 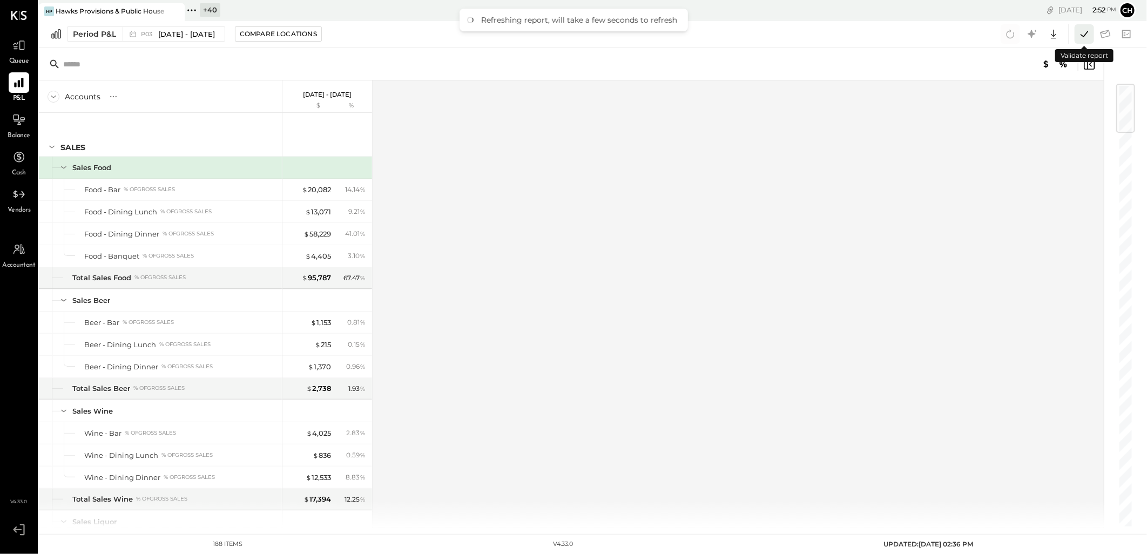 What do you see at coordinates (316, 190) in the screenshot?
I see `div: 20,082` at bounding box center [316, 190].